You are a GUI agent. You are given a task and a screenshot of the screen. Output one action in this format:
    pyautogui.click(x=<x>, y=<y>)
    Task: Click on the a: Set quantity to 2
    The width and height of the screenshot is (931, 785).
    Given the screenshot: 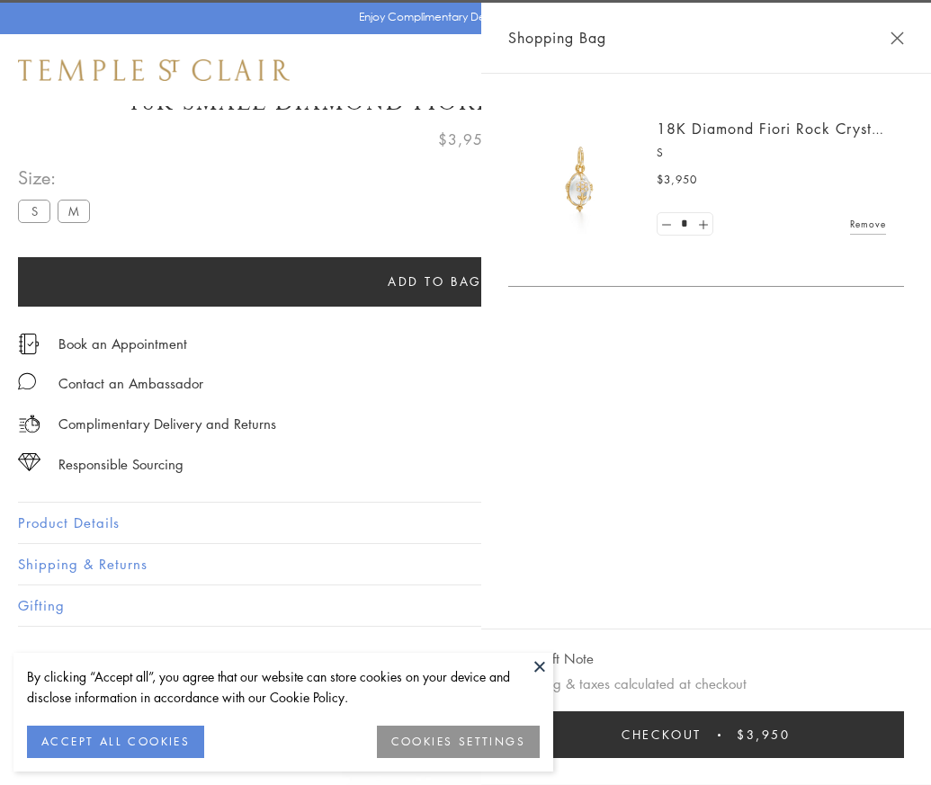 What is the action you would take?
    pyautogui.click(x=702, y=224)
    